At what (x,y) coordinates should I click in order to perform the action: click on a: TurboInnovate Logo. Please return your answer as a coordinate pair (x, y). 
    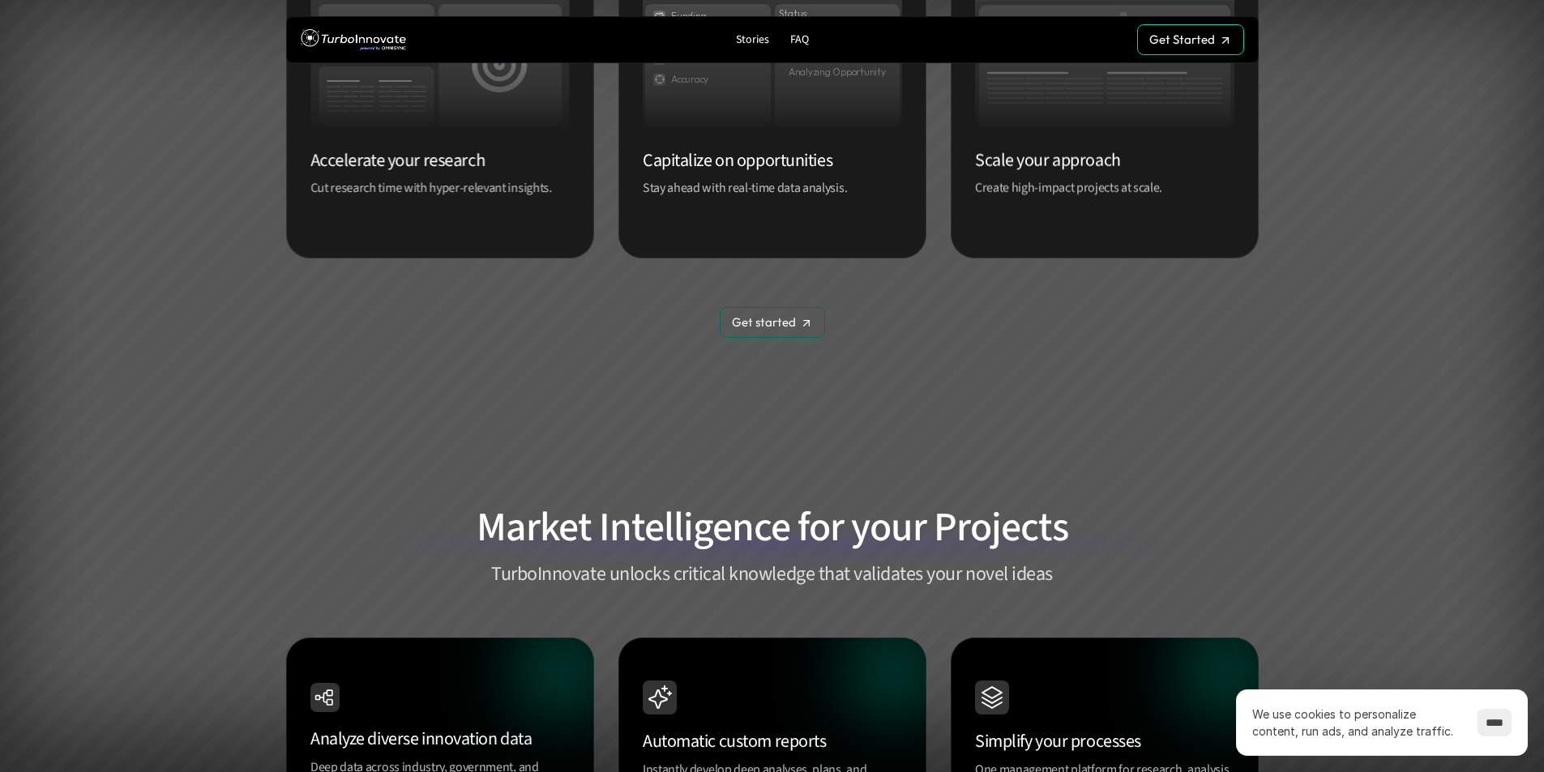
    Looking at the image, I should click on (353, 40).